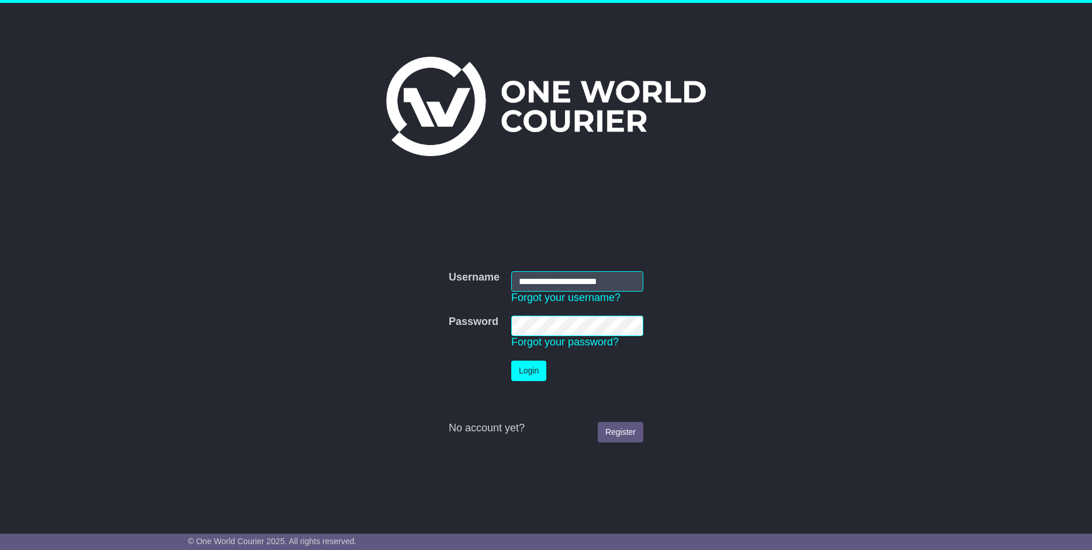 The height and width of the screenshot is (550, 1092). What do you see at coordinates (546, 428) in the screenshot?
I see `div: No account yet?` at bounding box center [546, 428].